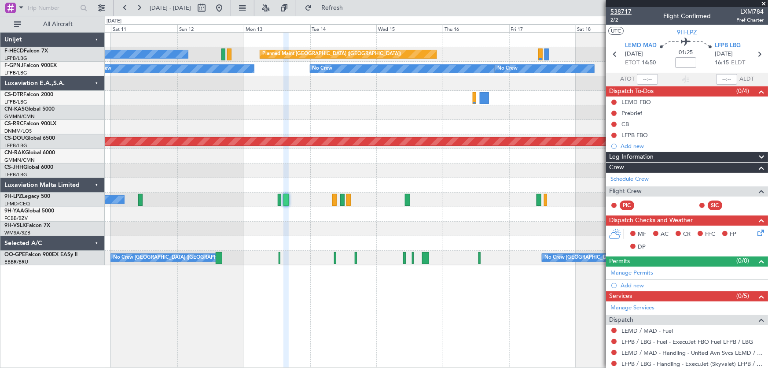 This screenshot has height=368, width=768. What do you see at coordinates (14, 167) in the screenshot?
I see `span: CS-JHH` at bounding box center [14, 167].